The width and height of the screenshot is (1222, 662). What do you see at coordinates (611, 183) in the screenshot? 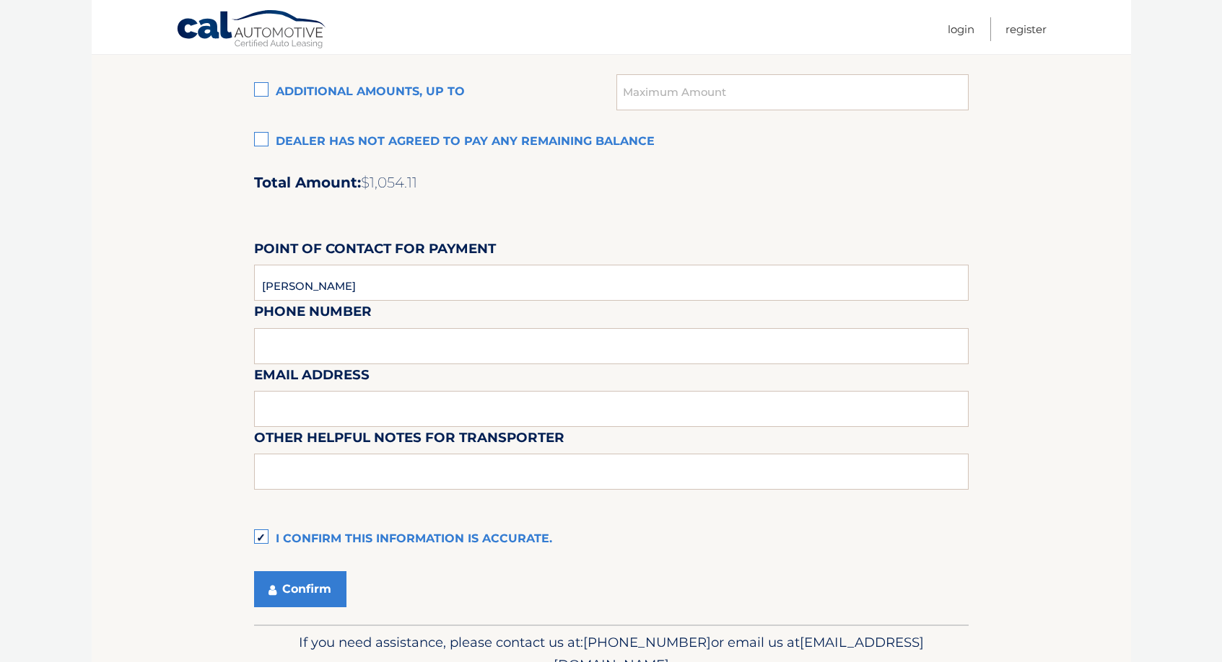
I see `h2: Total Amount:` at bounding box center [611, 183].